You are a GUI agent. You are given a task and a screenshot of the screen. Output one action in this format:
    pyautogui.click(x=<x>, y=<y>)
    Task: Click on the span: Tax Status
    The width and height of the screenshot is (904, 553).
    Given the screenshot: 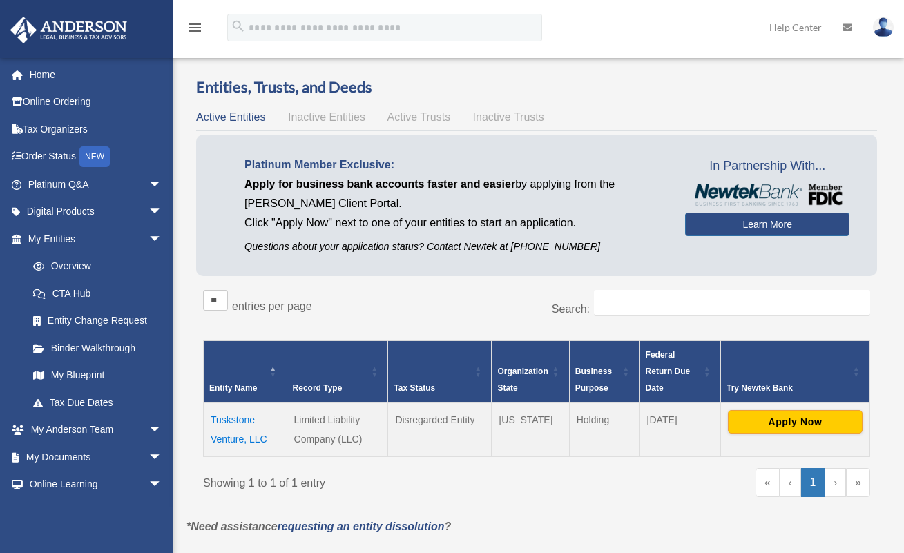 What is the action you would take?
    pyautogui.click(x=415, y=388)
    